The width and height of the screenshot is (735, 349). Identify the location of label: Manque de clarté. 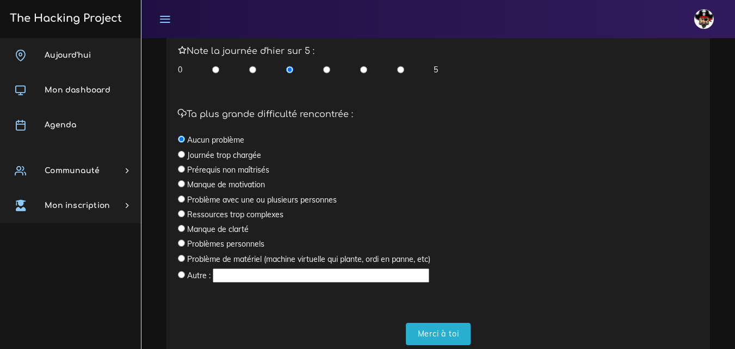
(218, 229).